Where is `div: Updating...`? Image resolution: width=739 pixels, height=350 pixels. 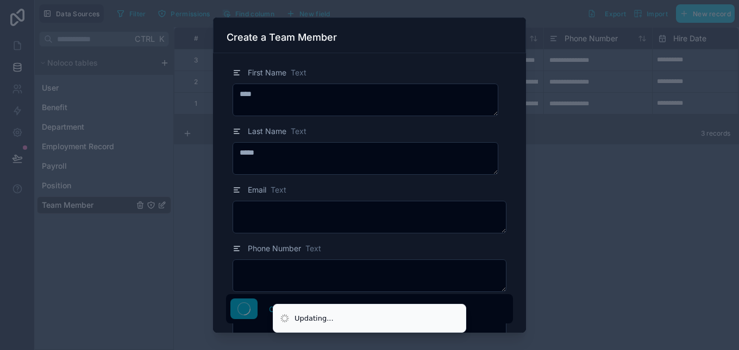 div: Updating... is located at coordinates (314, 319).